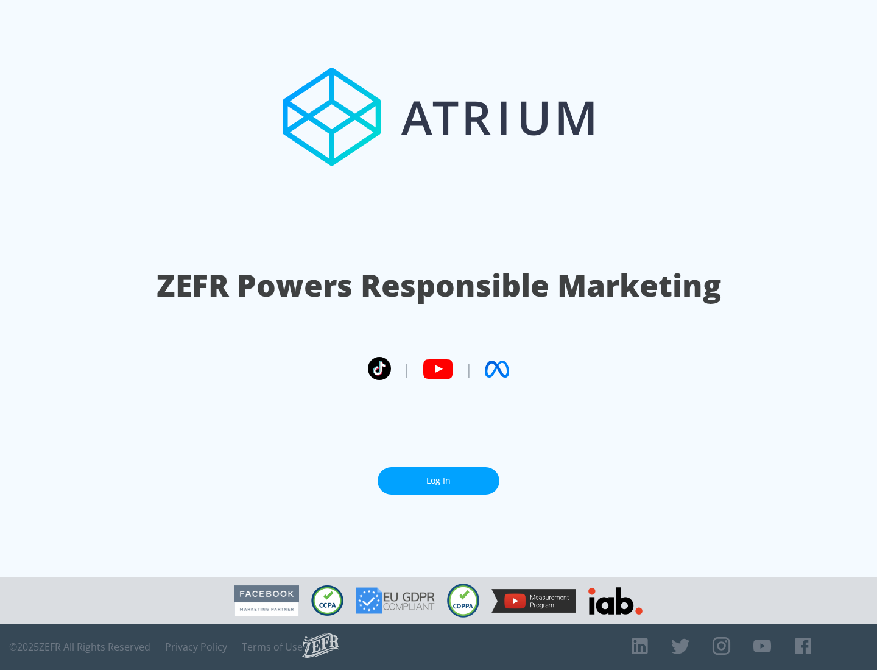 The image size is (877, 670). Describe the element at coordinates (272, 647) in the screenshot. I see `a: Terms of Use` at that location.